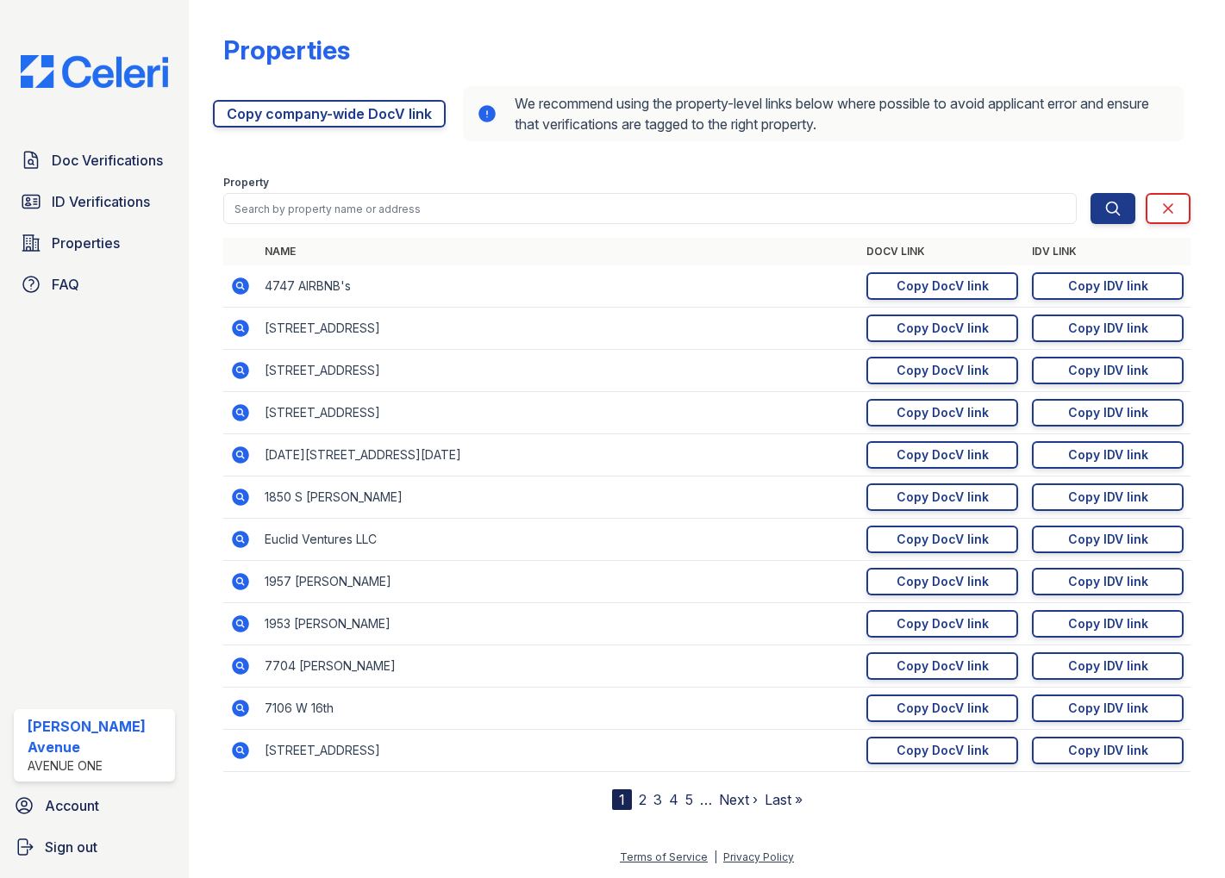  What do you see at coordinates (650, 209) in the screenshot?
I see `input: Search by property name or address` at bounding box center [650, 209].